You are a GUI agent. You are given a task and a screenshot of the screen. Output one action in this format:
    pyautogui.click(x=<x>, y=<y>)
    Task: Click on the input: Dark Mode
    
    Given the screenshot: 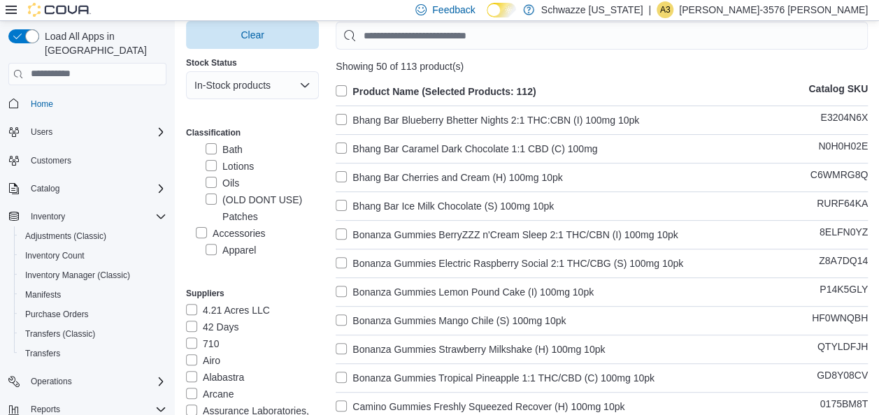 What is the action you would take?
    pyautogui.click(x=501, y=10)
    